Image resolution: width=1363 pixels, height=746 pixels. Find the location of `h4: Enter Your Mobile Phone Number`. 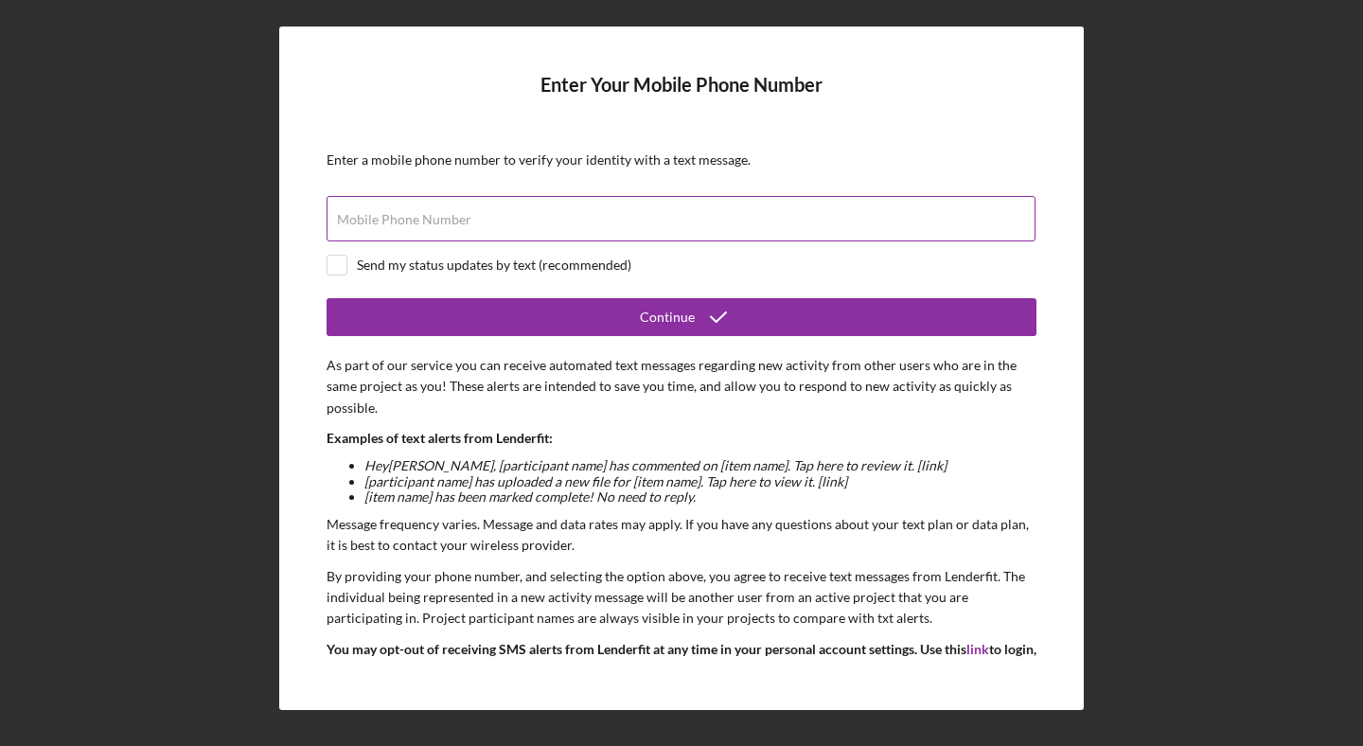

h4: Enter Your Mobile Phone Number is located at coordinates (682, 98).